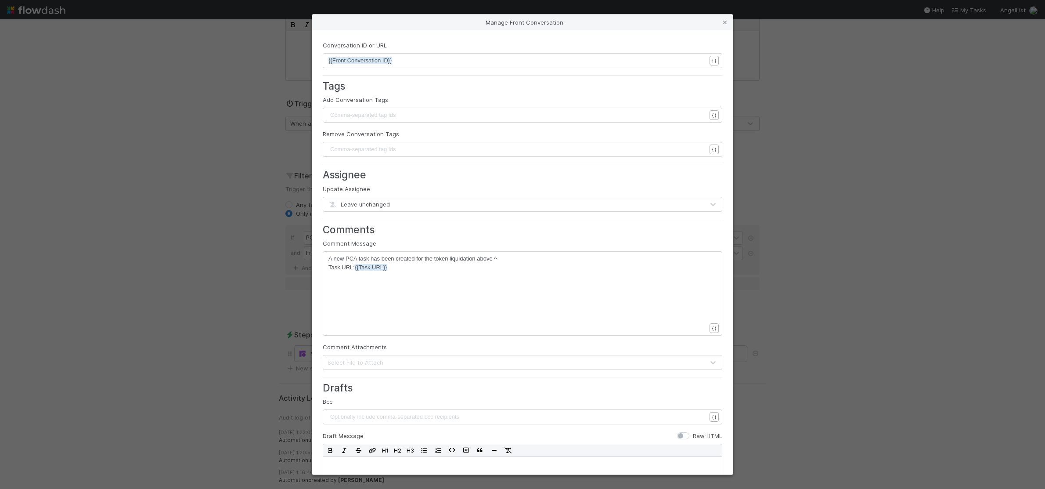  I want to click on label: Add Conversation Tags, so click(355, 100).